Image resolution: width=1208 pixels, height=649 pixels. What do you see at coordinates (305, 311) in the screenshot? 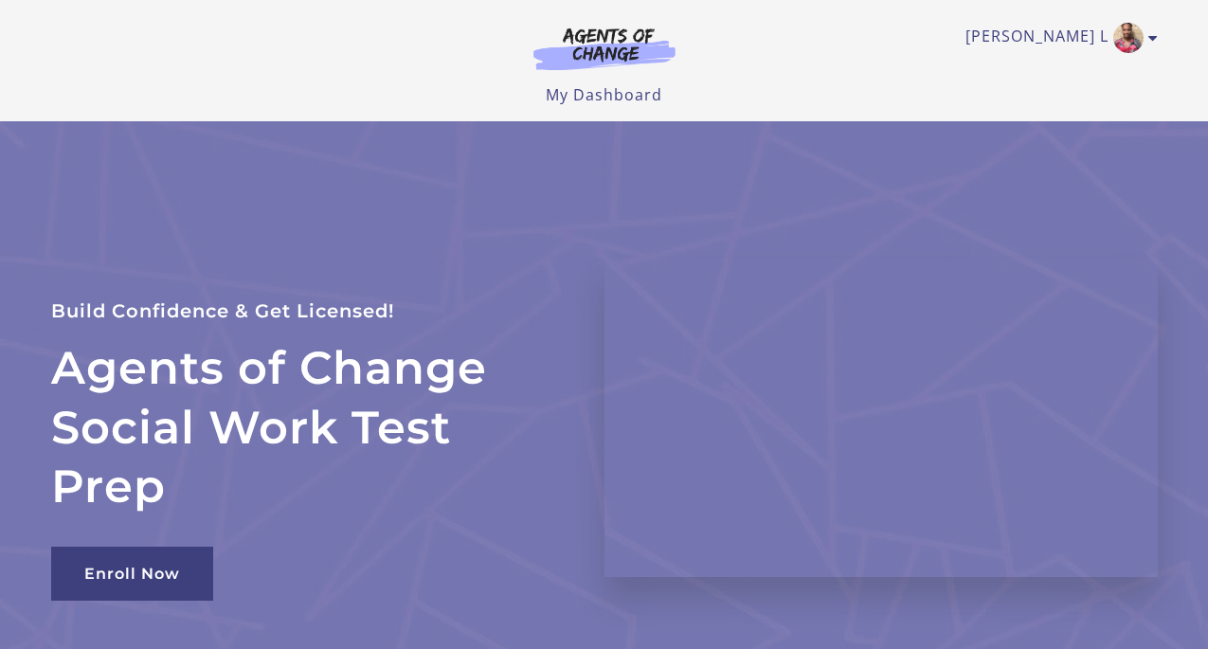
I see `p: Build Confidence & Get Licensed!` at bounding box center [305, 311].